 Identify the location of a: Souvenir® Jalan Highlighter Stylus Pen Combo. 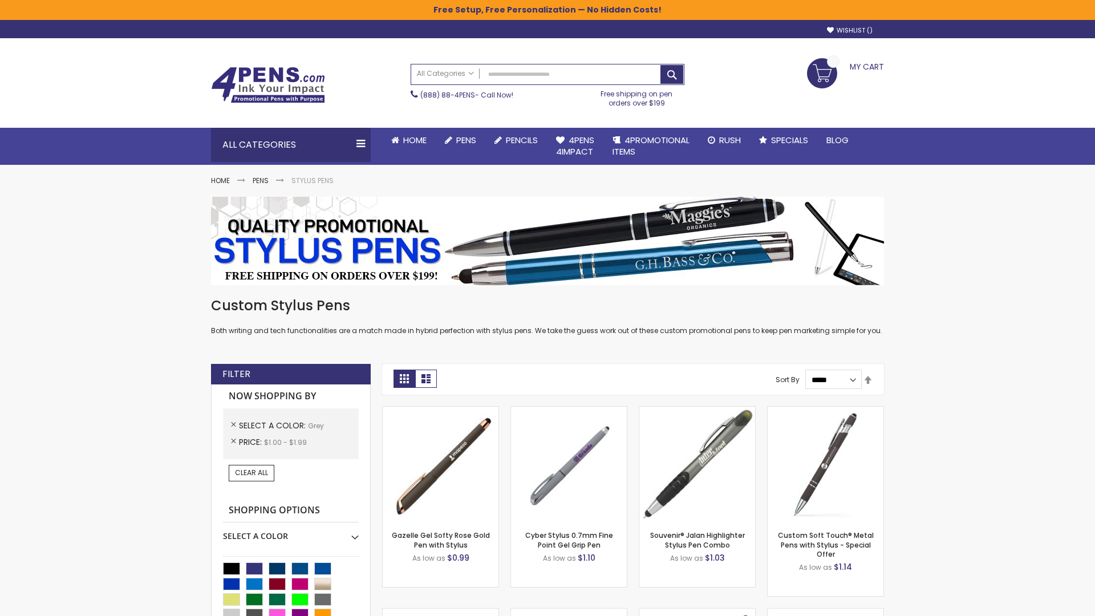
(698, 540).